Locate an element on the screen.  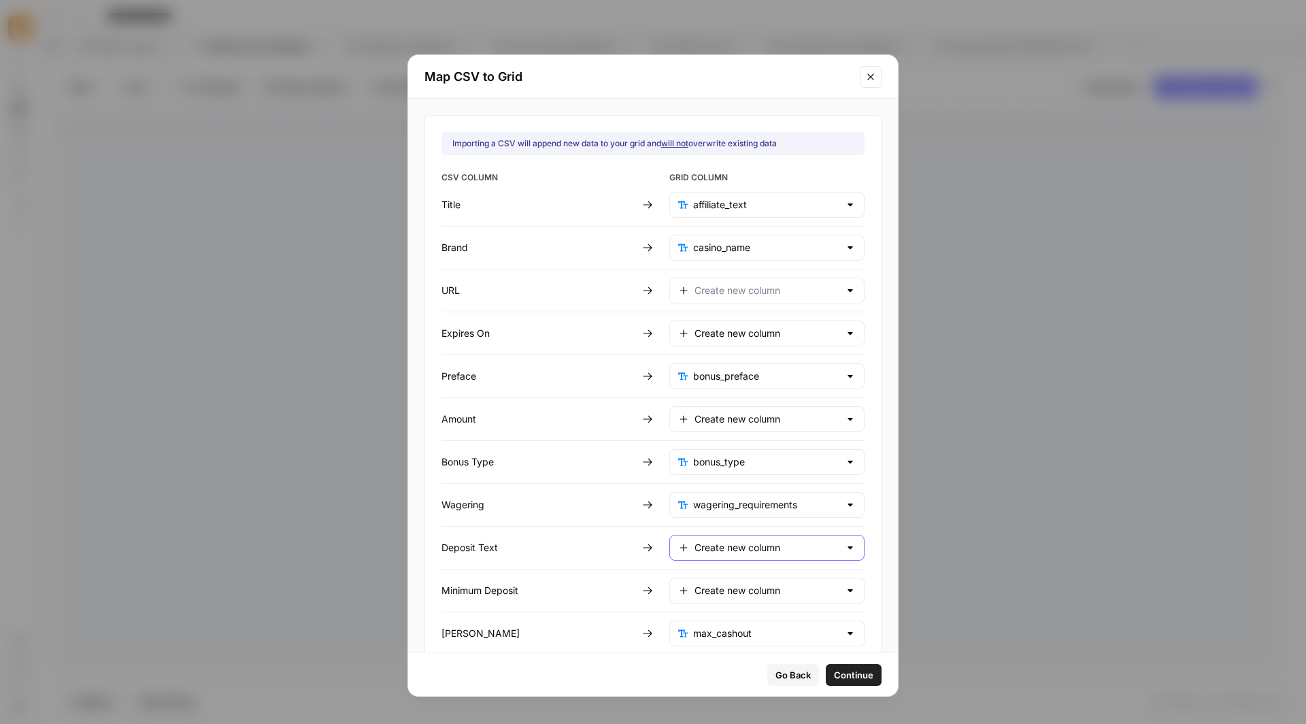
button: Go Back is located at coordinates (793, 675).